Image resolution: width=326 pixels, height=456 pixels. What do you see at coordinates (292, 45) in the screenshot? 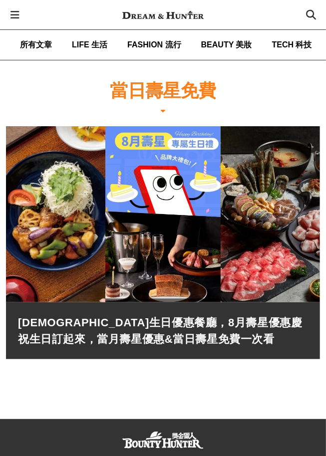
I see `a: TECH 科技` at bounding box center [292, 45].